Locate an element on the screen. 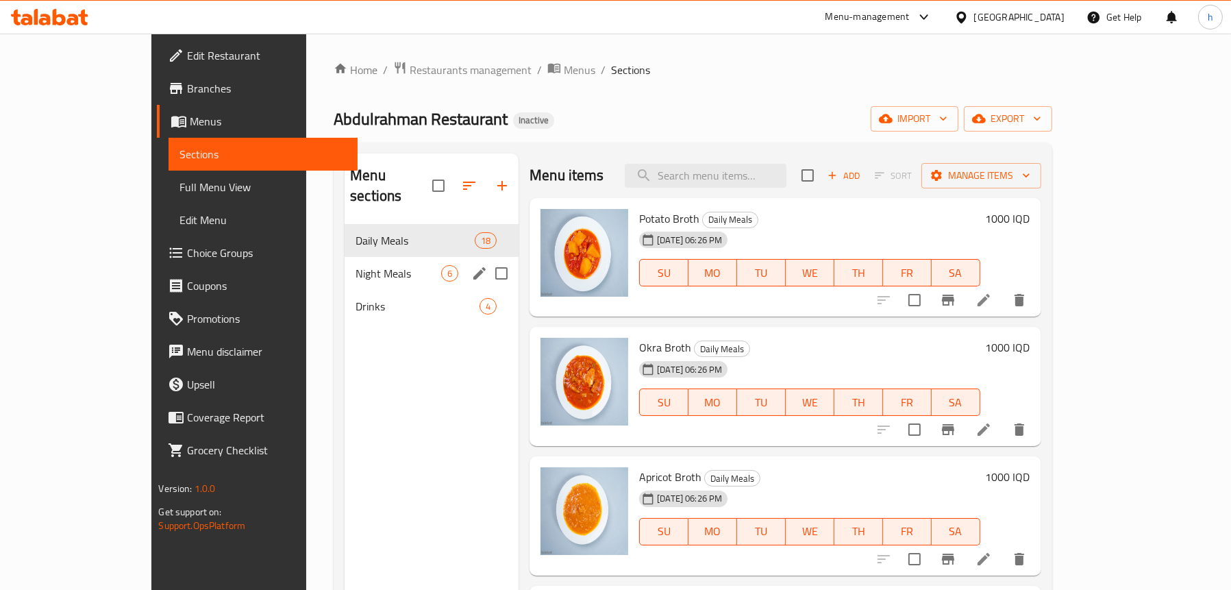 This screenshot has height=590, width=1231. span: FR is located at coordinates (907, 402).